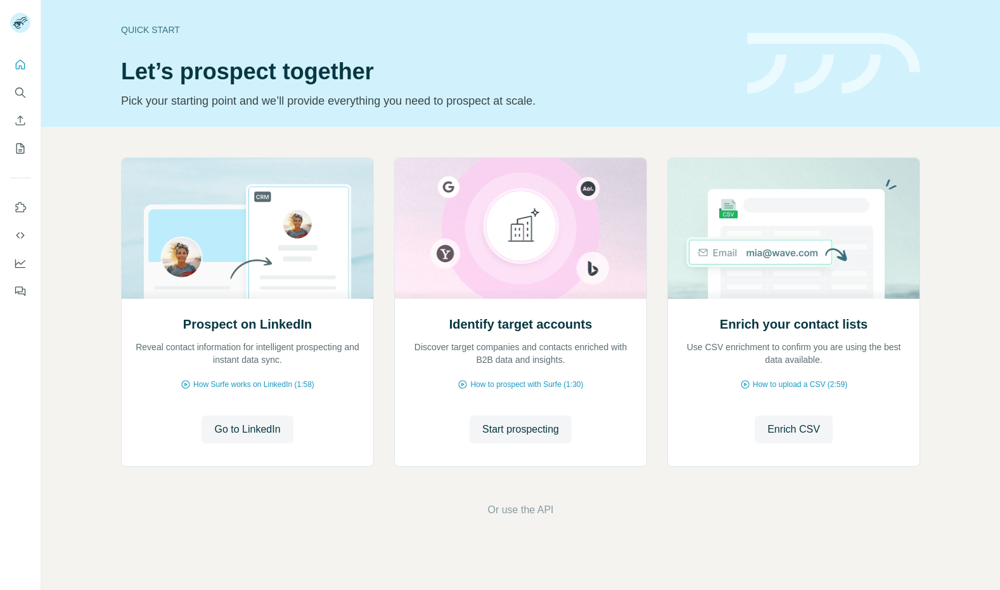  Describe the element at coordinates (247, 353) in the screenshot. I see `p: Reveal contact information for intelligent prospecting and instant data sync.` at that location.